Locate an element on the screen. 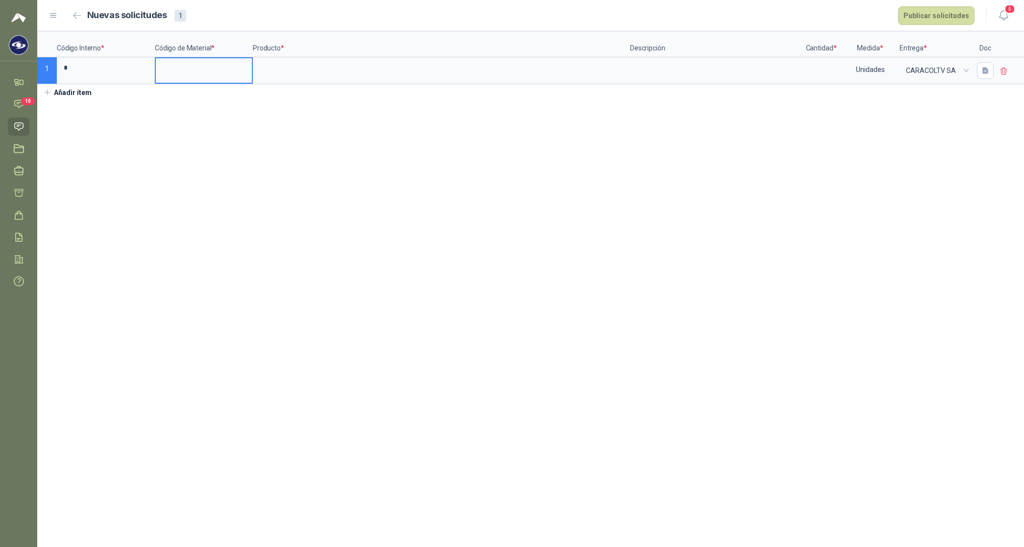 The width and height of the screenshot is (1024, 547). p: Medida is located at coordinates (870, 44).